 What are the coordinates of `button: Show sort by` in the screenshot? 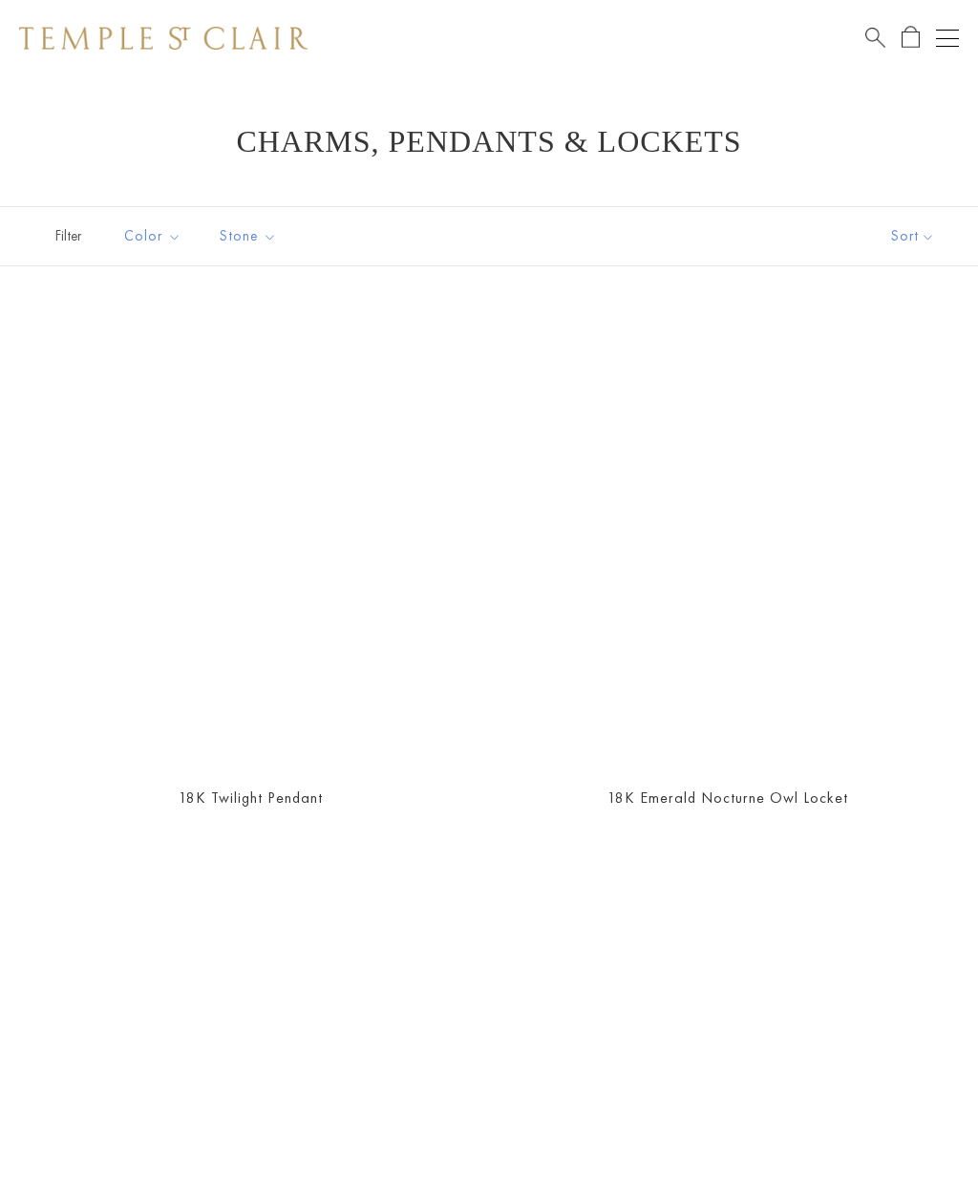 It's located at (913, 236).